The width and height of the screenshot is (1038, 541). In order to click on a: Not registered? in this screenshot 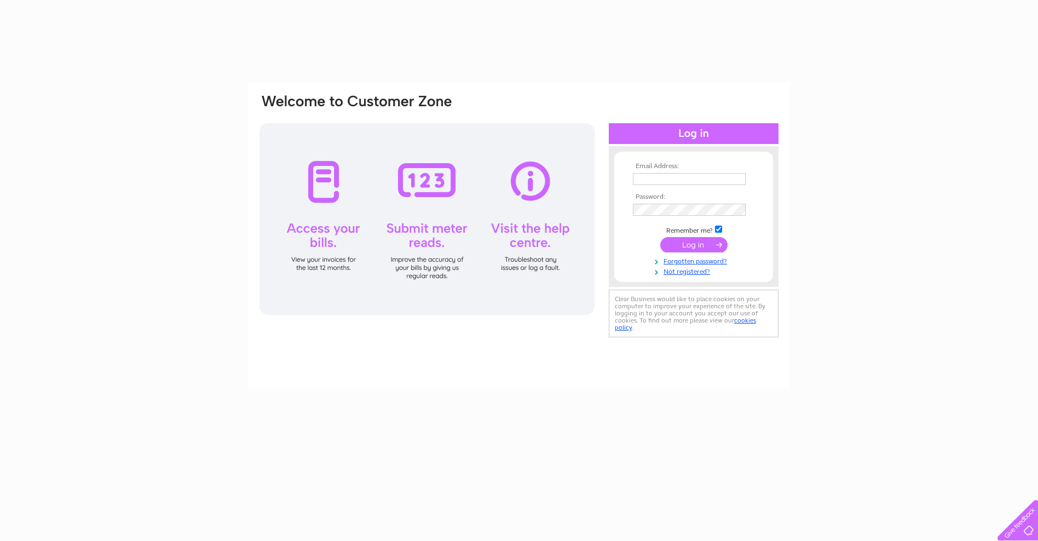, I will do `click(695, 270)`.